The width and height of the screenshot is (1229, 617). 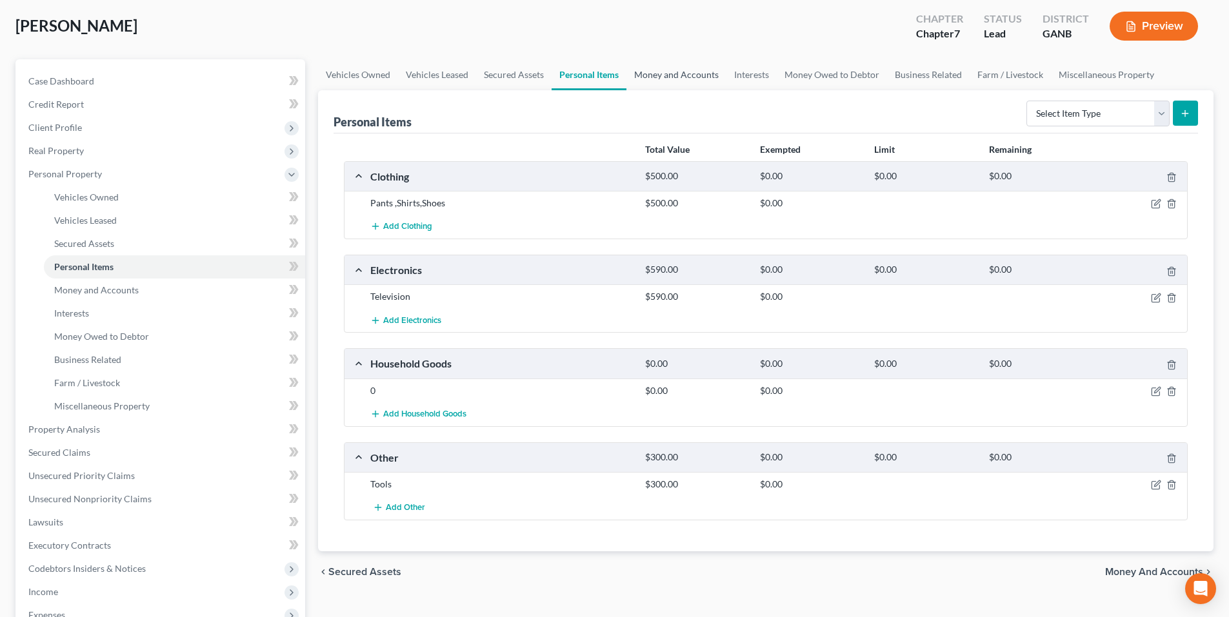 What do you see at coordinates (101, 336) in the screenshot?
I see `span: Money Owed to Debtor` at bounding box center [101, 336].